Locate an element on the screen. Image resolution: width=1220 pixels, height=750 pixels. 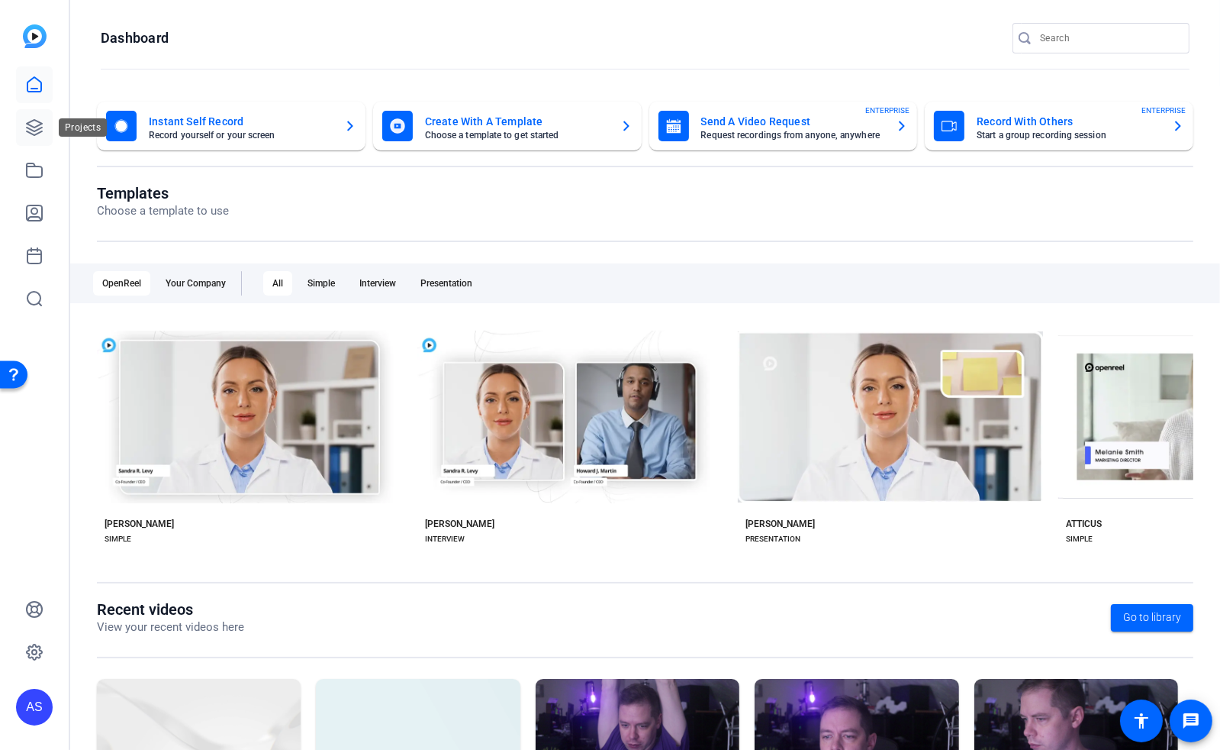
mat-card-title: Send A Video Request is located at coordinates (793, 121).